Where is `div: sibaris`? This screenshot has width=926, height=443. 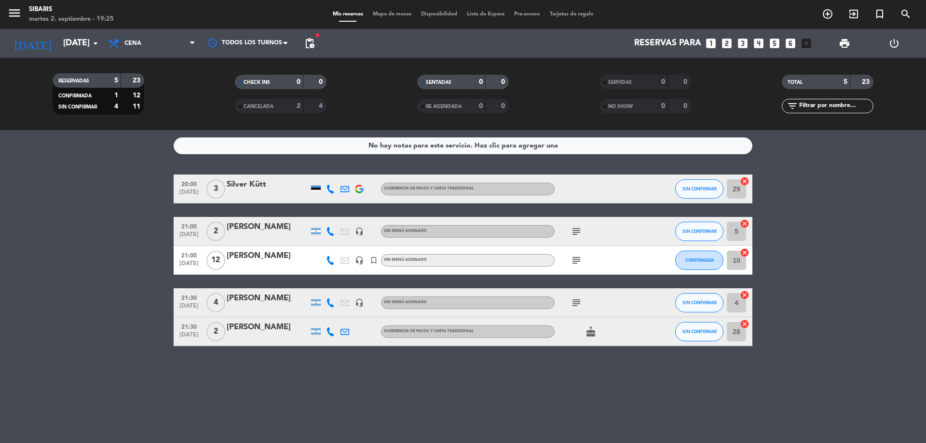
div: sibaris is located at coordinates (71, 10).